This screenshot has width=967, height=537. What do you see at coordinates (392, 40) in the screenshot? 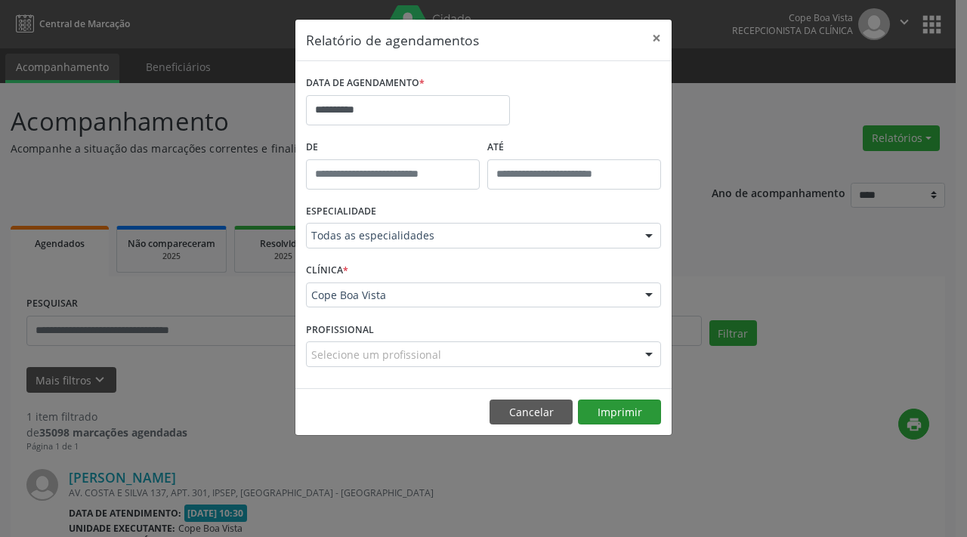
I see `h5: Relatório de agendamentos` at bounding box center [392, 40].